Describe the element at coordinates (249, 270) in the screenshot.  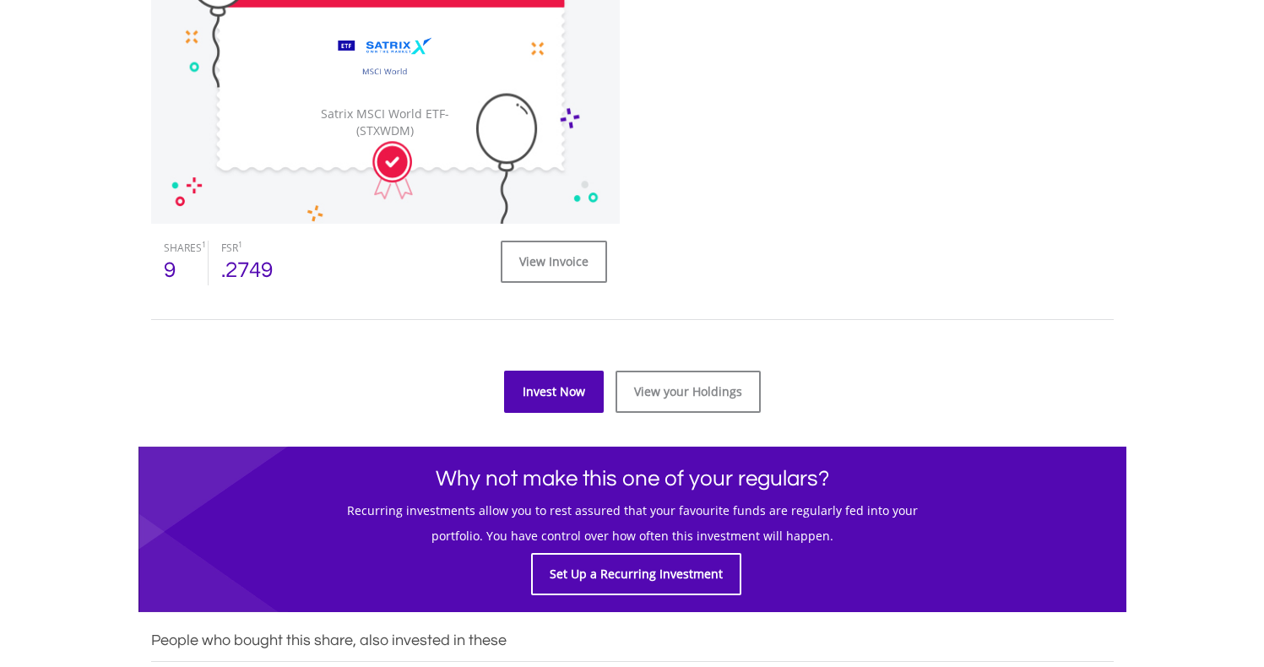
I see `div: .2749` at that location.